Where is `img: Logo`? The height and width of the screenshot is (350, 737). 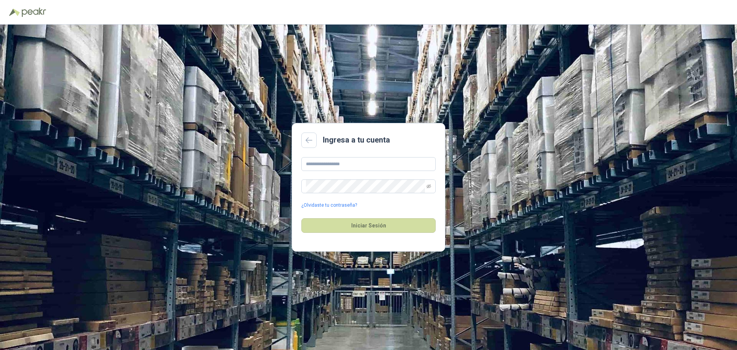 img: Logo is located at coordinates (15, 12).